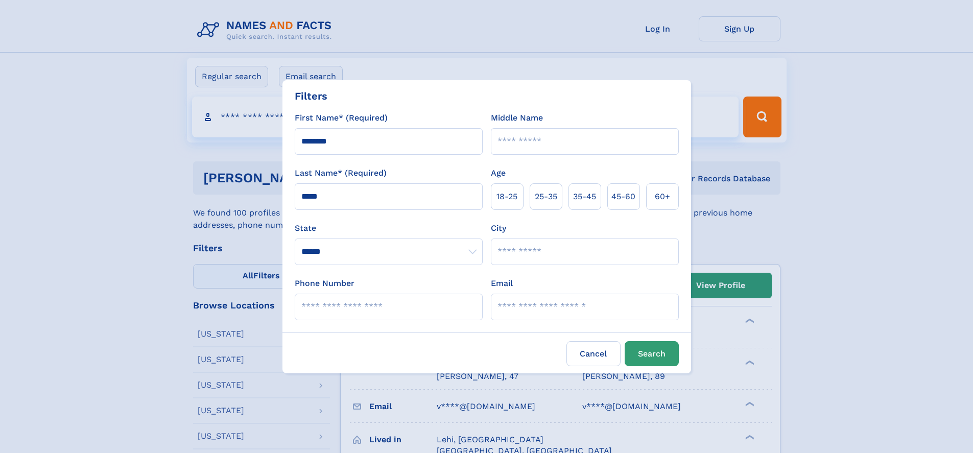 The height and width of the screenshot is (453, 973). I want to click on label: Cancel, so click(594, 354).